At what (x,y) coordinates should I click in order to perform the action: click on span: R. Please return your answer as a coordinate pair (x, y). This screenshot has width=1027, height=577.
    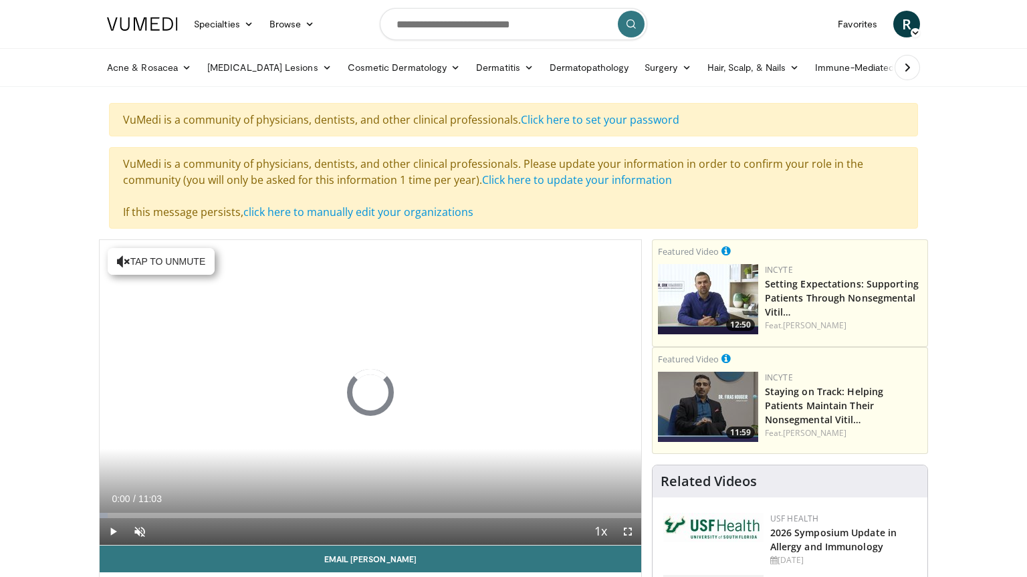
    Looking at the image, I should click on (906, 24).